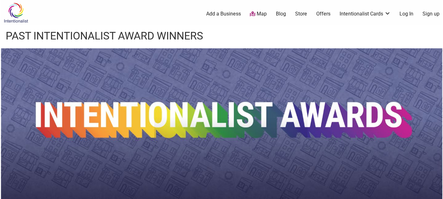 The height and width of the screenshot is (199, 443). I want to click on a: Map, so click(258, 14).